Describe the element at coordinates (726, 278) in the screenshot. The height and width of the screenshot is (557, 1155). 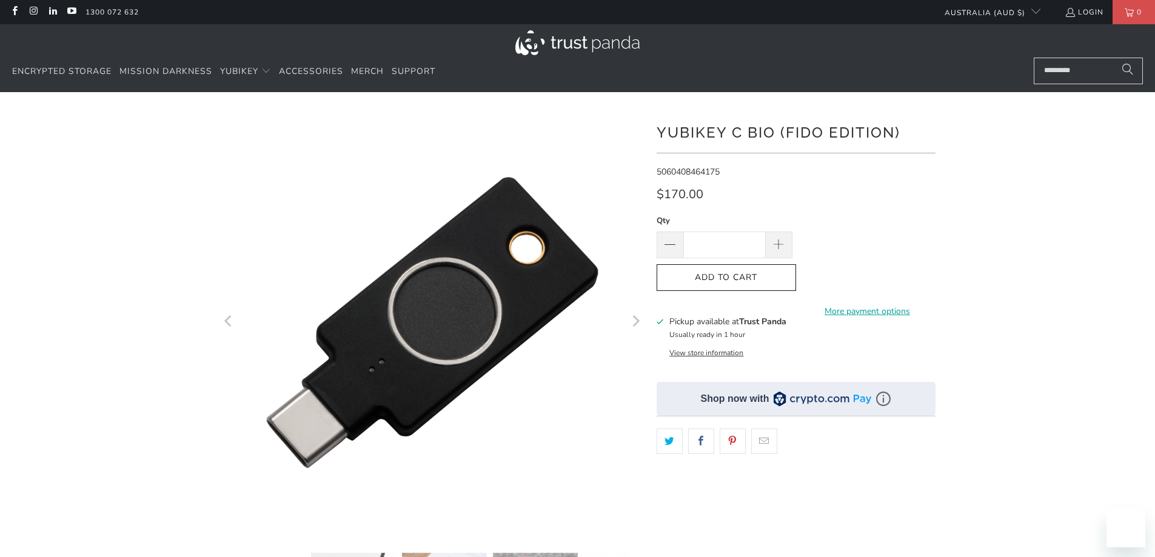
I see `span: Add to Cart` at that location.